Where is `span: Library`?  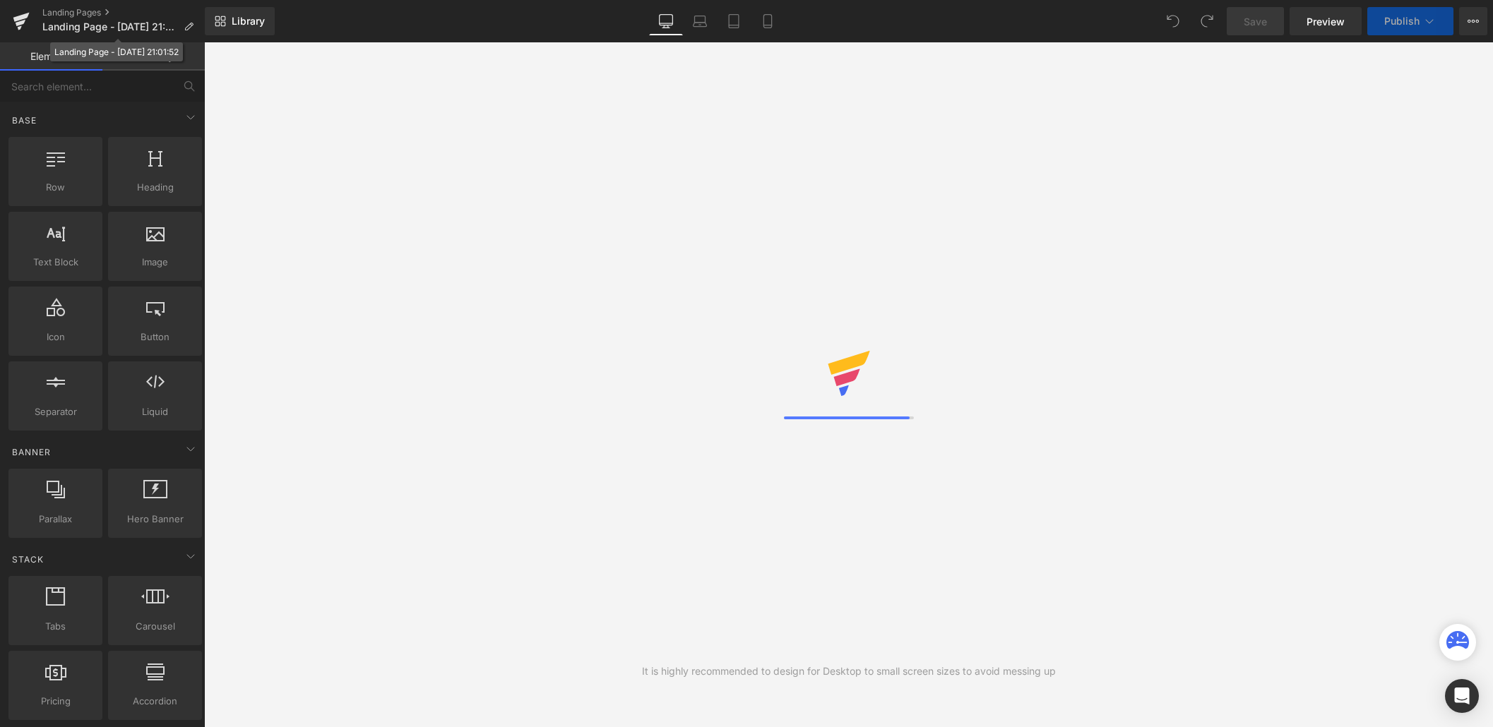 span: Library is located at coordinates (248, 21).